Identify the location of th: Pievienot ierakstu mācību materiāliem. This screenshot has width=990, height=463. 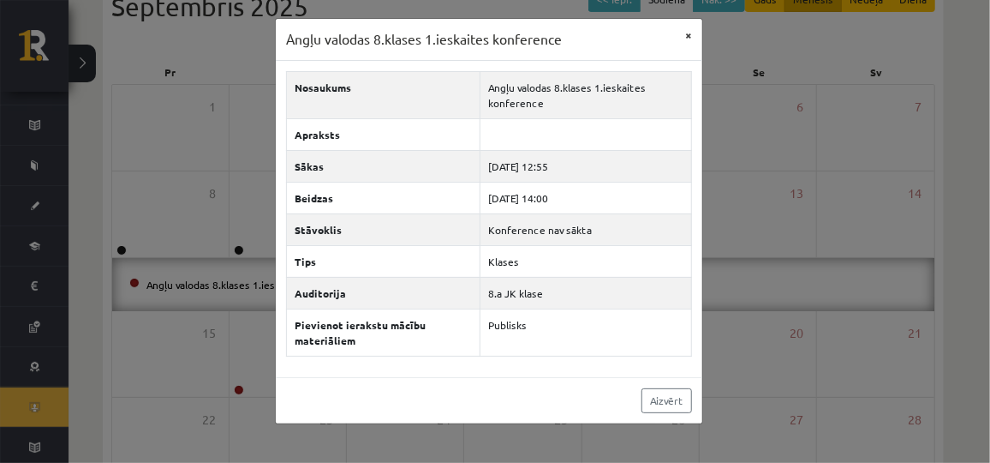
(384, 332).